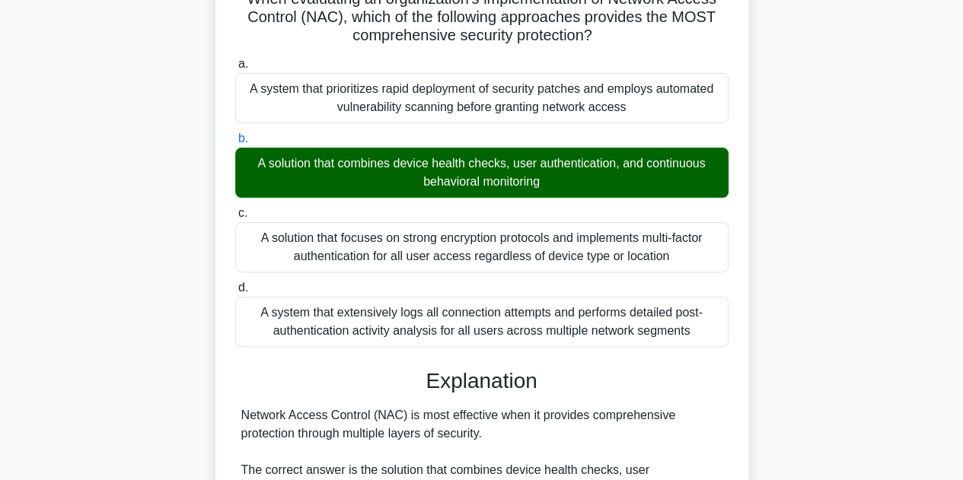  What do you see at coordinates (243, 63) in the screenshot?
I see `span: a.` at bounding box center [243, 63].